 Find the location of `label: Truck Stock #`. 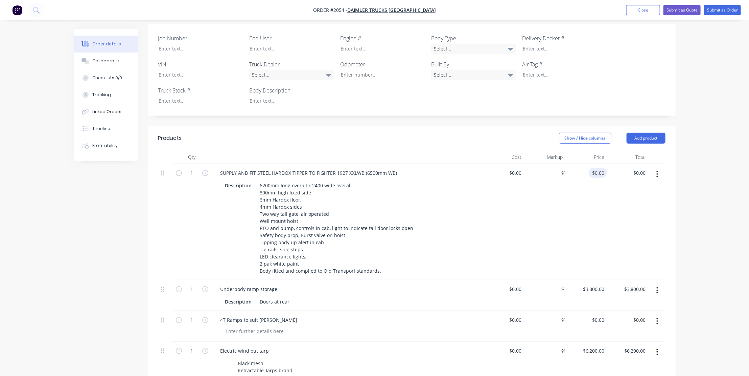

label: Truck Stock # is located at coordinates (201, 90).